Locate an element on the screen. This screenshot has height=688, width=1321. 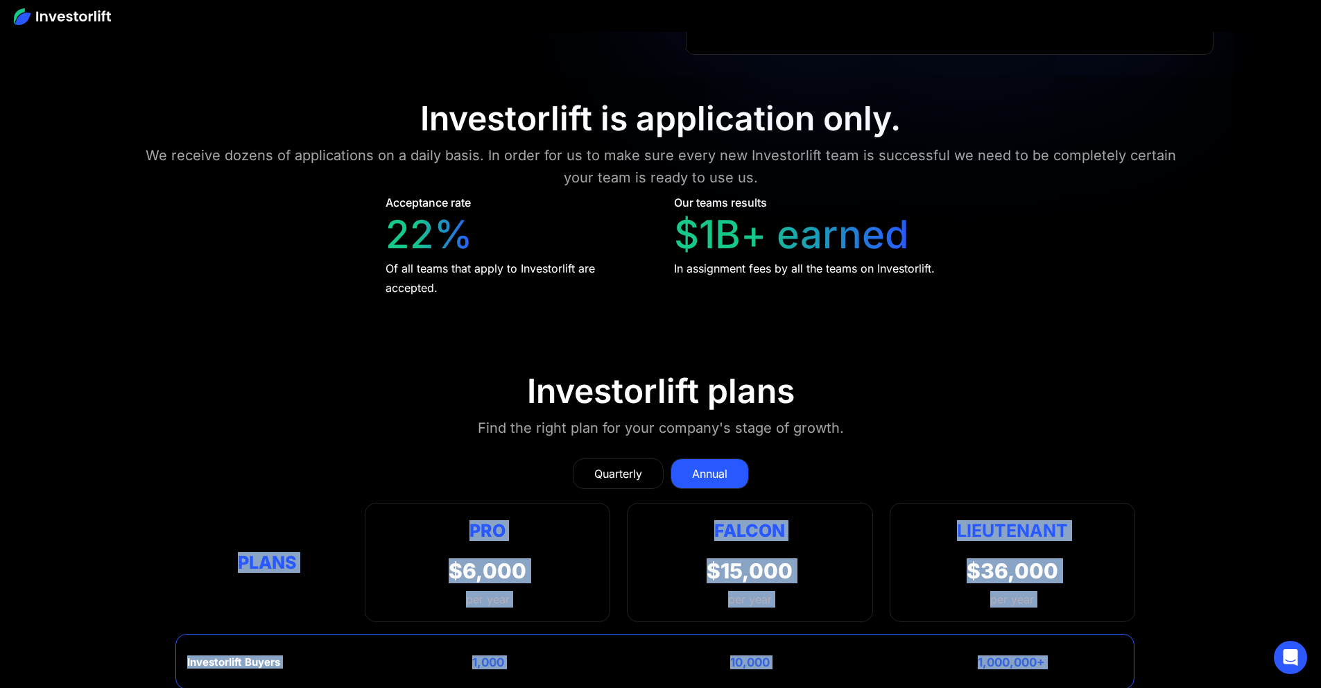
div: Open Intercom Messenger is located at coordinates (1290, 657).